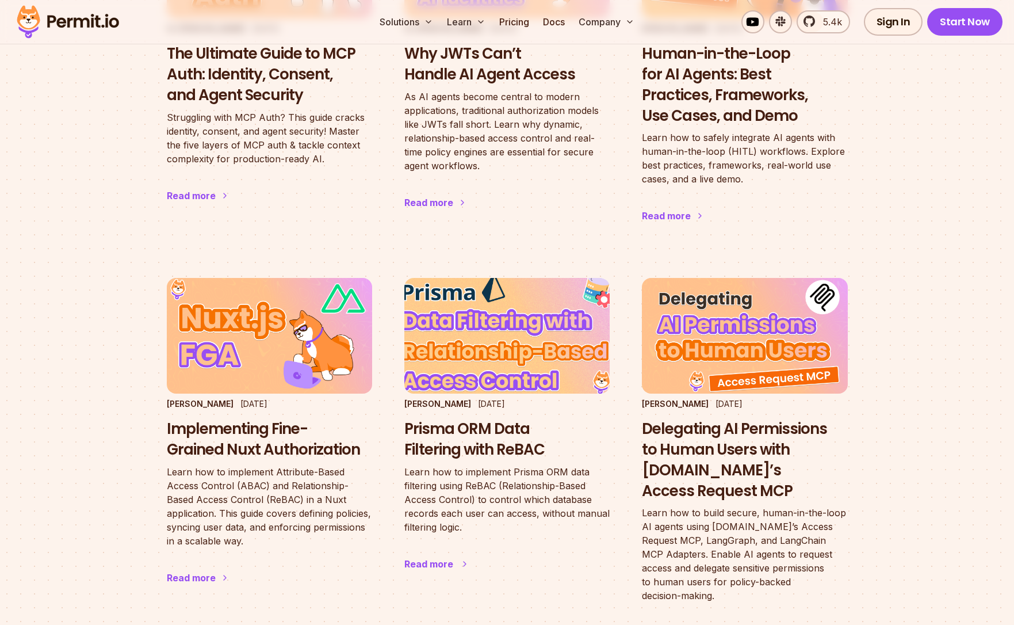  What do you see at coordinates (68, 22) in the screenshot?
I see `img: Permit logo` at bounding box center [68, 22].